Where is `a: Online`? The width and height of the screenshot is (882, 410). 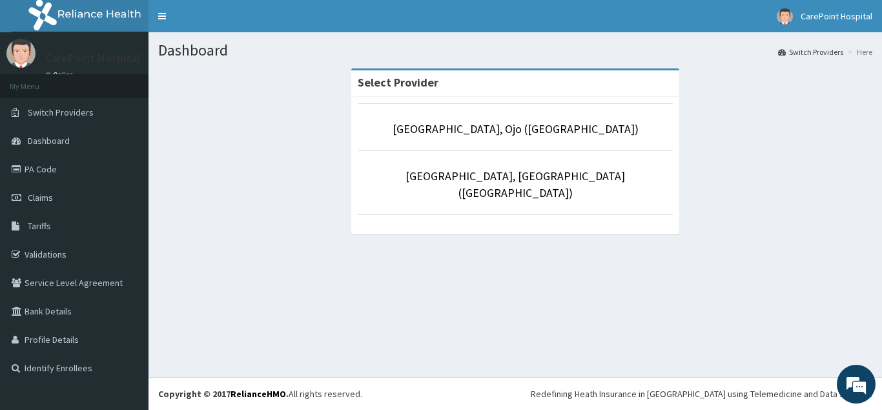 a: Online is located at coordinates (61, 75).